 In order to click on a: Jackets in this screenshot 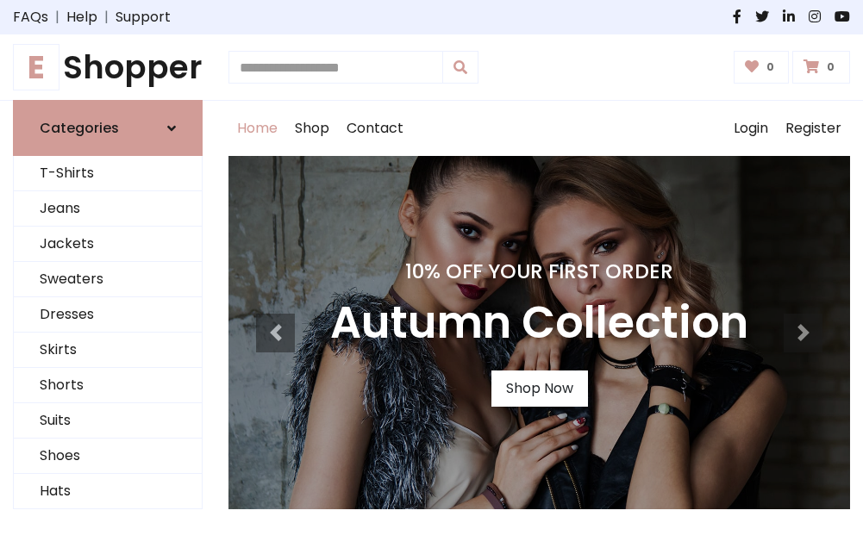, I will do `click(108, 244)`.